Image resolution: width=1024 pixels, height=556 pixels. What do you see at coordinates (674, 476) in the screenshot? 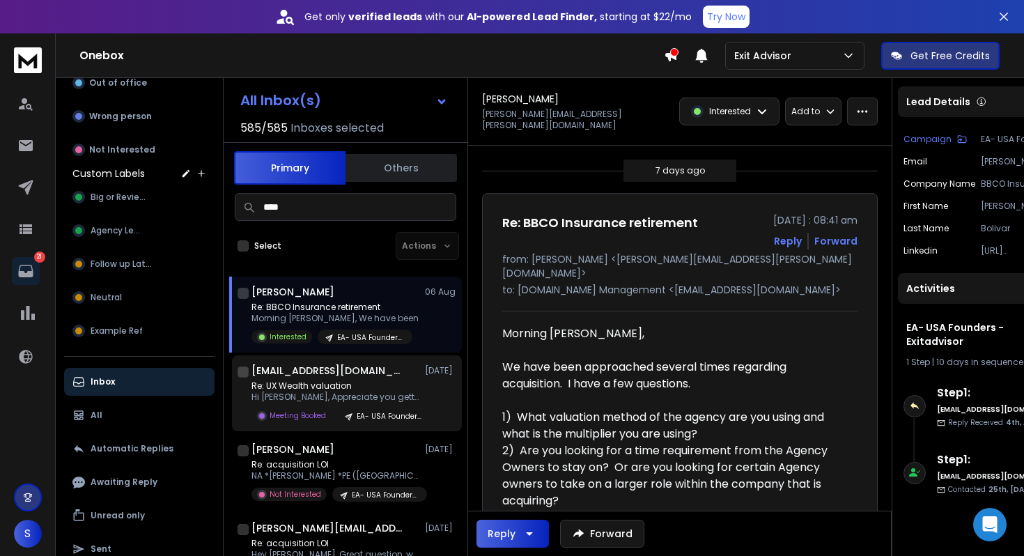
I see `div: 2) Are you looking for a time requirement from the Agency Owners to stay on? Or are you looking f...` at bounding box center [674, 476].